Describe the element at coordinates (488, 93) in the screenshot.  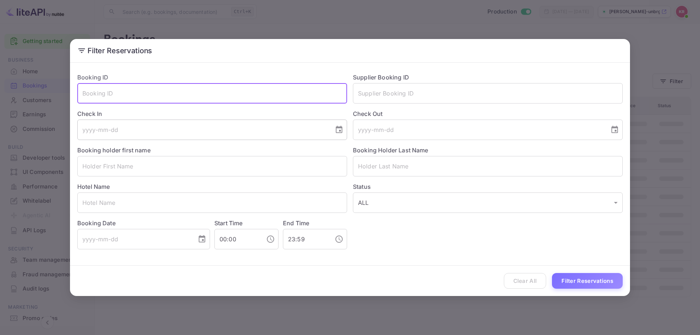
I see `input: Supplier Booking ID` at that location.